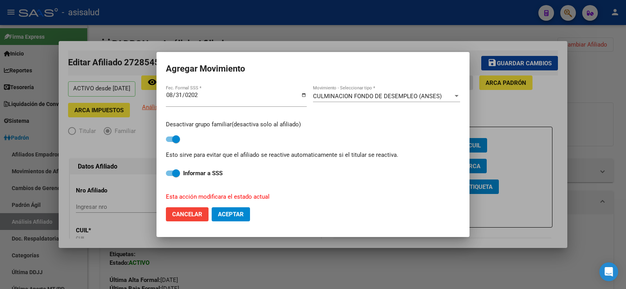 Image resolution: width=626 pixels, height=289 pixels. Describe the element at coordinates (203, 173) in the screenshot. I see `strong: Informar a SSS` at that location.